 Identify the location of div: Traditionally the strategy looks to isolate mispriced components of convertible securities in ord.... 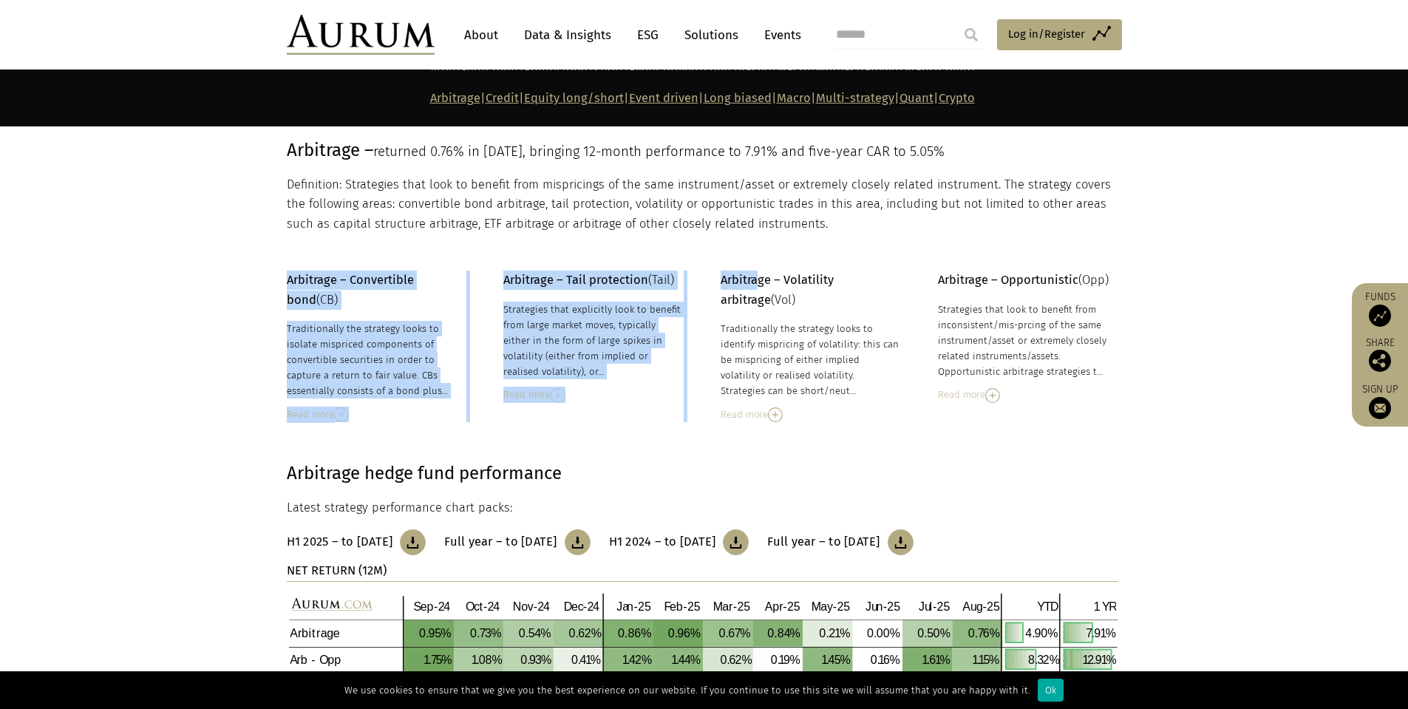
(377, 360).